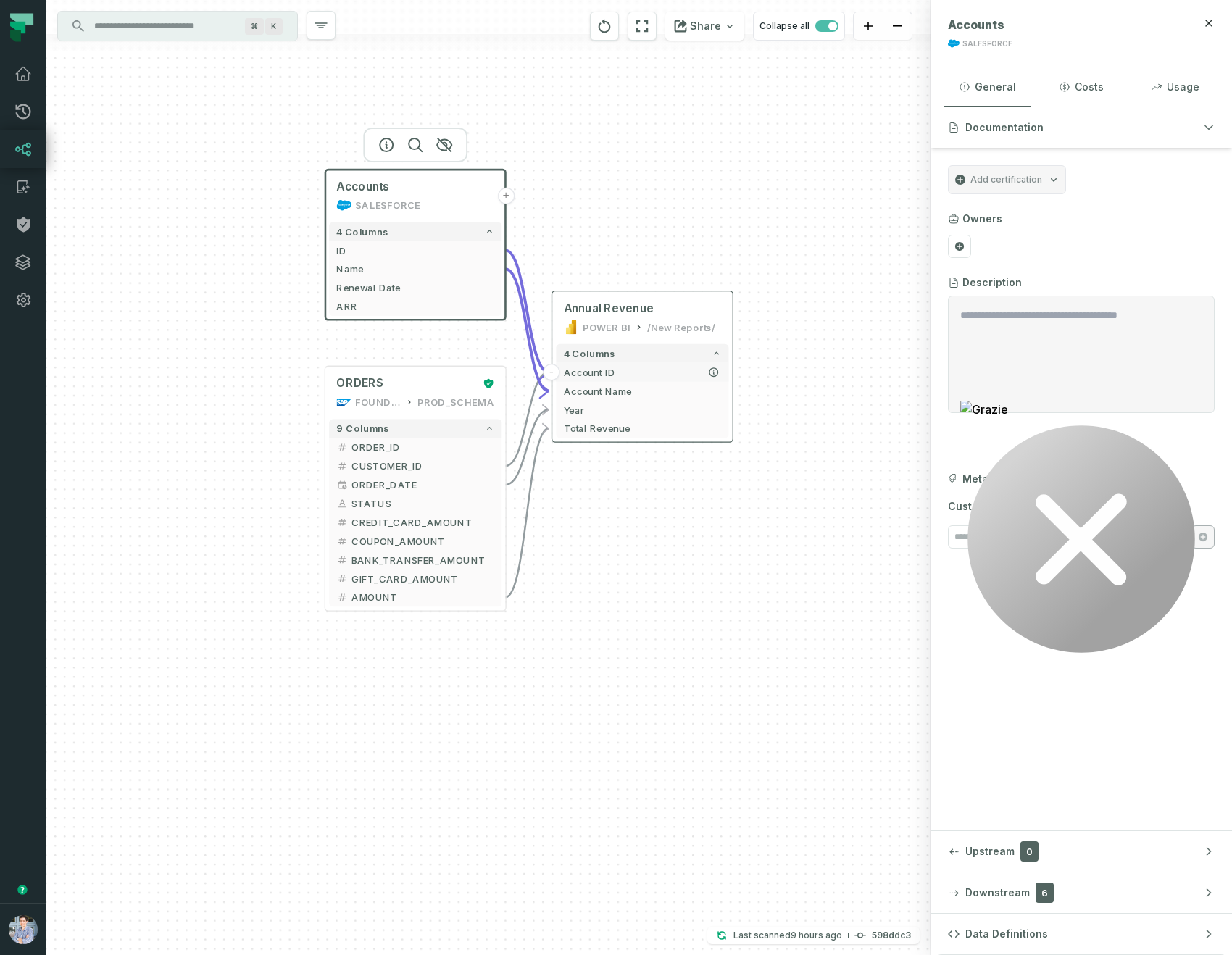 Image resolution: width=1232 pixels, height=955 pixels. What do you see at coordinates (422, 579) in the screenshot?
I see `span: GIFT_CARD_AMOUNT` at bounding box center [422, 579].